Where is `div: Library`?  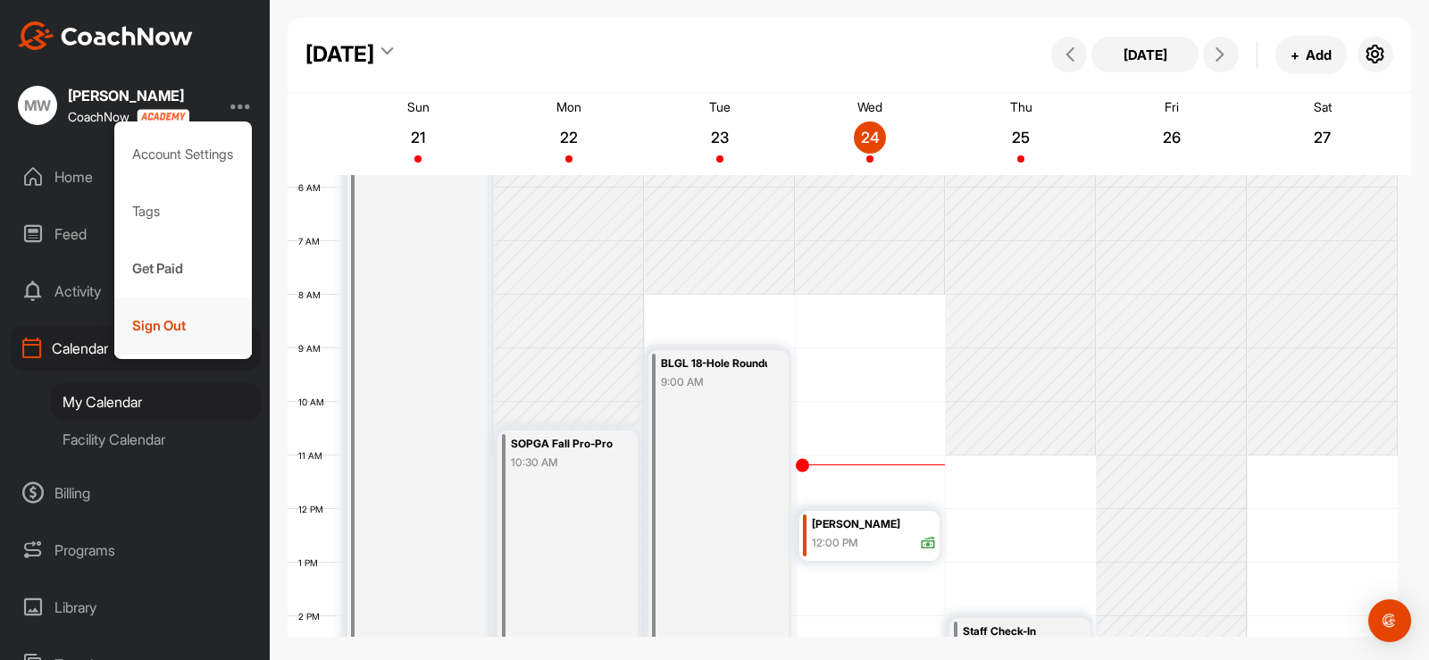
div: Library is located at coordinates (136, 607).